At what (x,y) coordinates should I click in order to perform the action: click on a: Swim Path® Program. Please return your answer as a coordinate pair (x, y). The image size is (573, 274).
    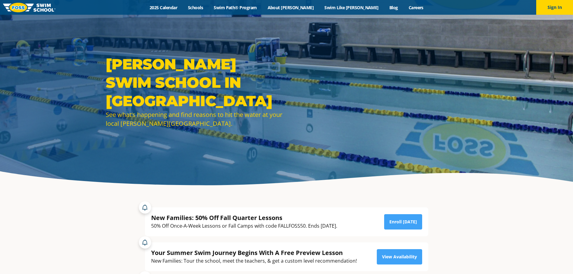
    Looking at the image, I should click on (235, 7).